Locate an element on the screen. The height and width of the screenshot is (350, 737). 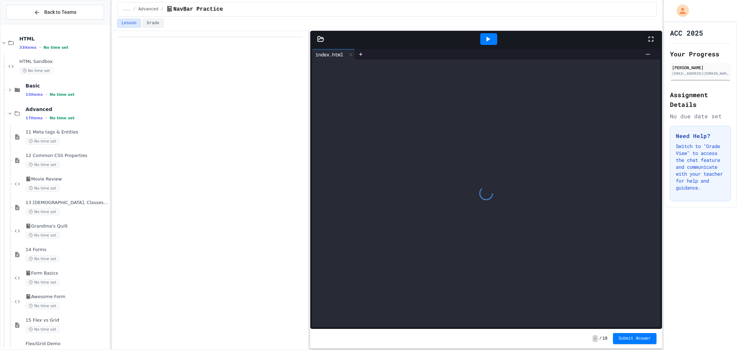
span: HTML Sandbox is located at coordinates (64, 62).